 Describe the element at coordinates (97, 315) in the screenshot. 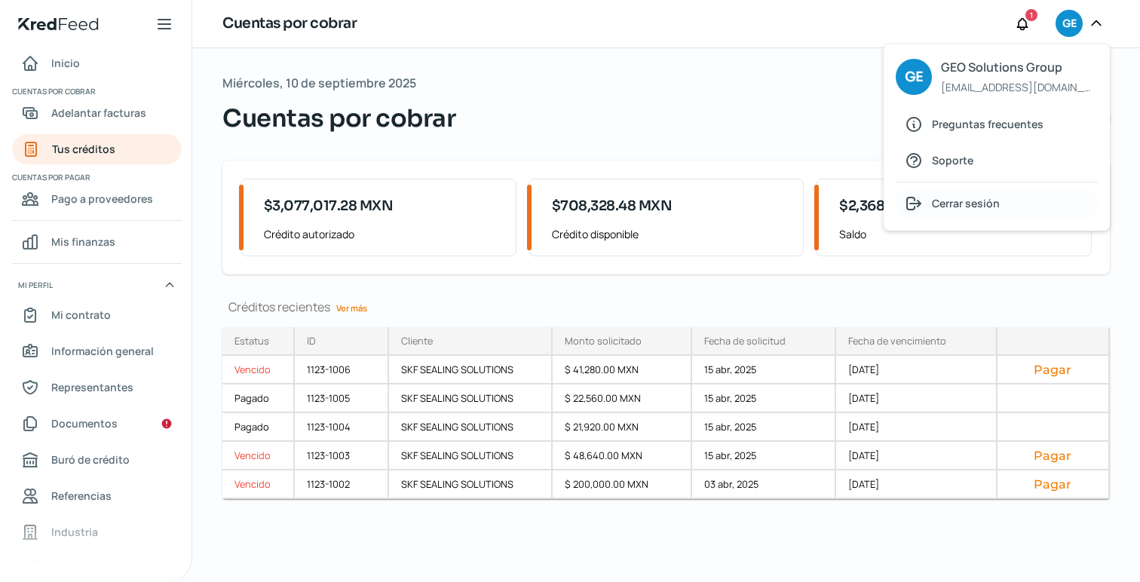

I see `a: Mi contrato` at that location.